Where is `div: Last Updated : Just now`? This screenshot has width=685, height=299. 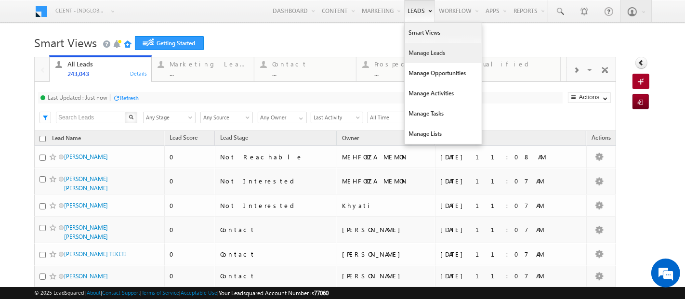
div: Last Updated : Just now is located at coordinates (78, 97).